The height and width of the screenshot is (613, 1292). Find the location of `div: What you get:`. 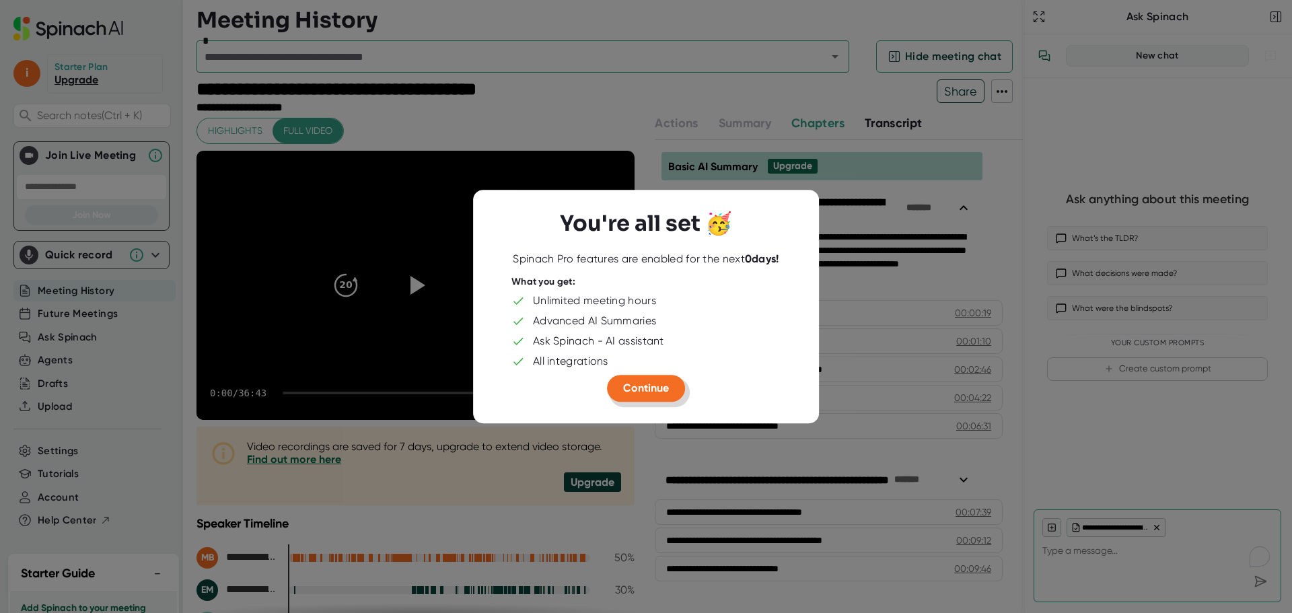

div: What you get: is located at coordinates (543, 282).